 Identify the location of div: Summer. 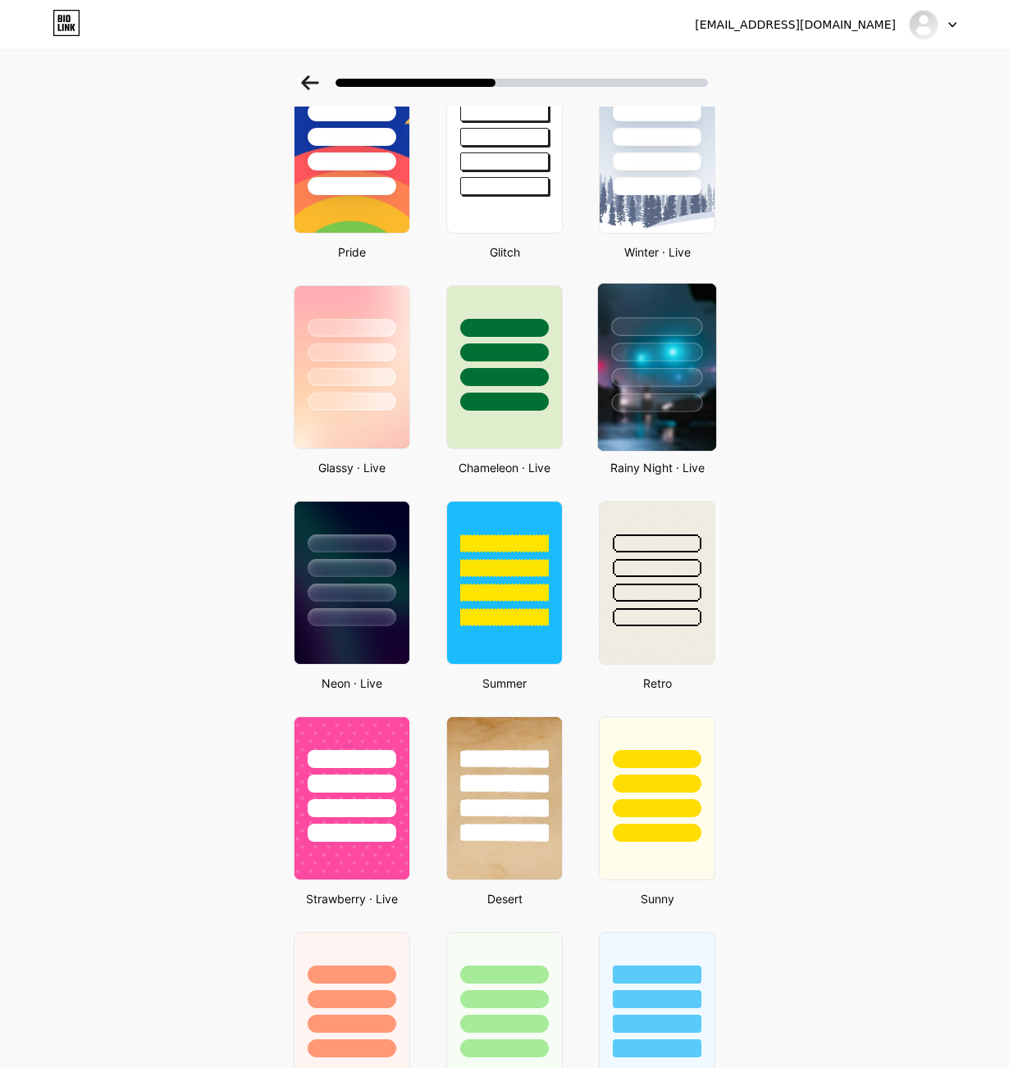
(504, 683).